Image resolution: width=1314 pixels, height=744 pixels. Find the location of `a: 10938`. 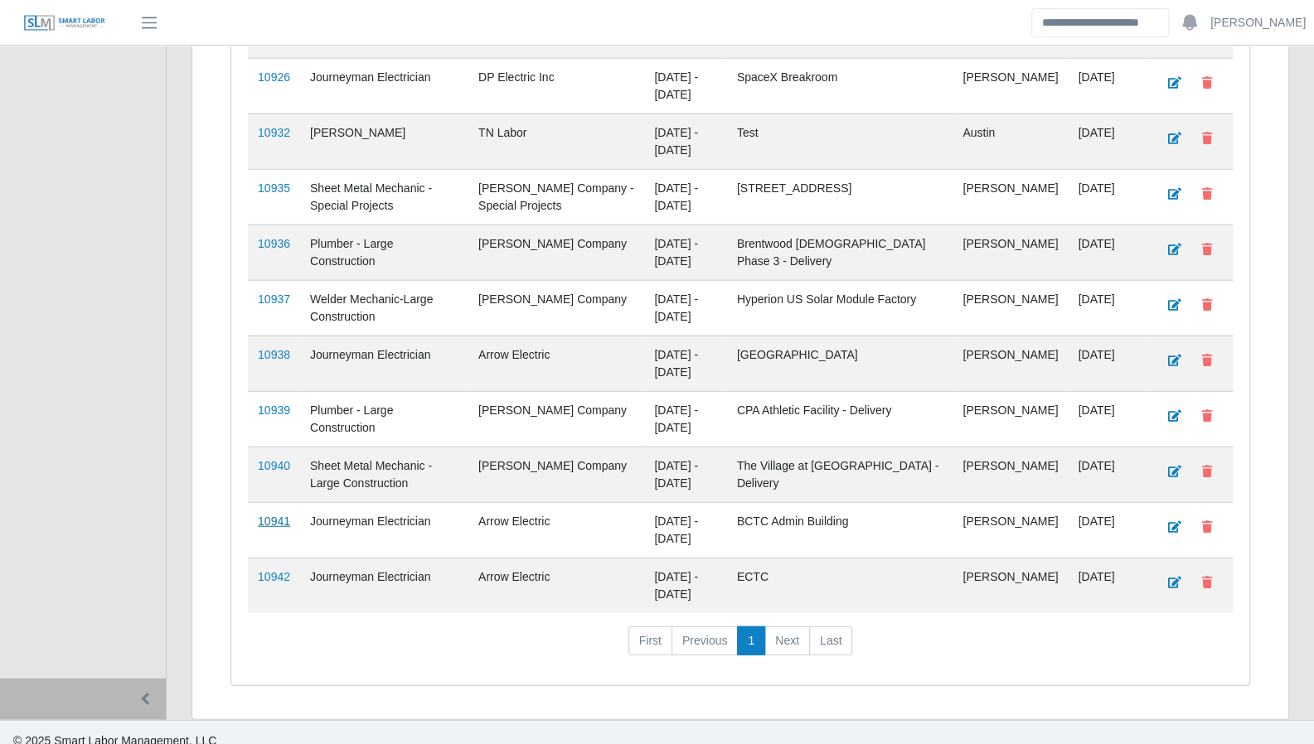

a: 10938 is located at coordinates (274, 355).